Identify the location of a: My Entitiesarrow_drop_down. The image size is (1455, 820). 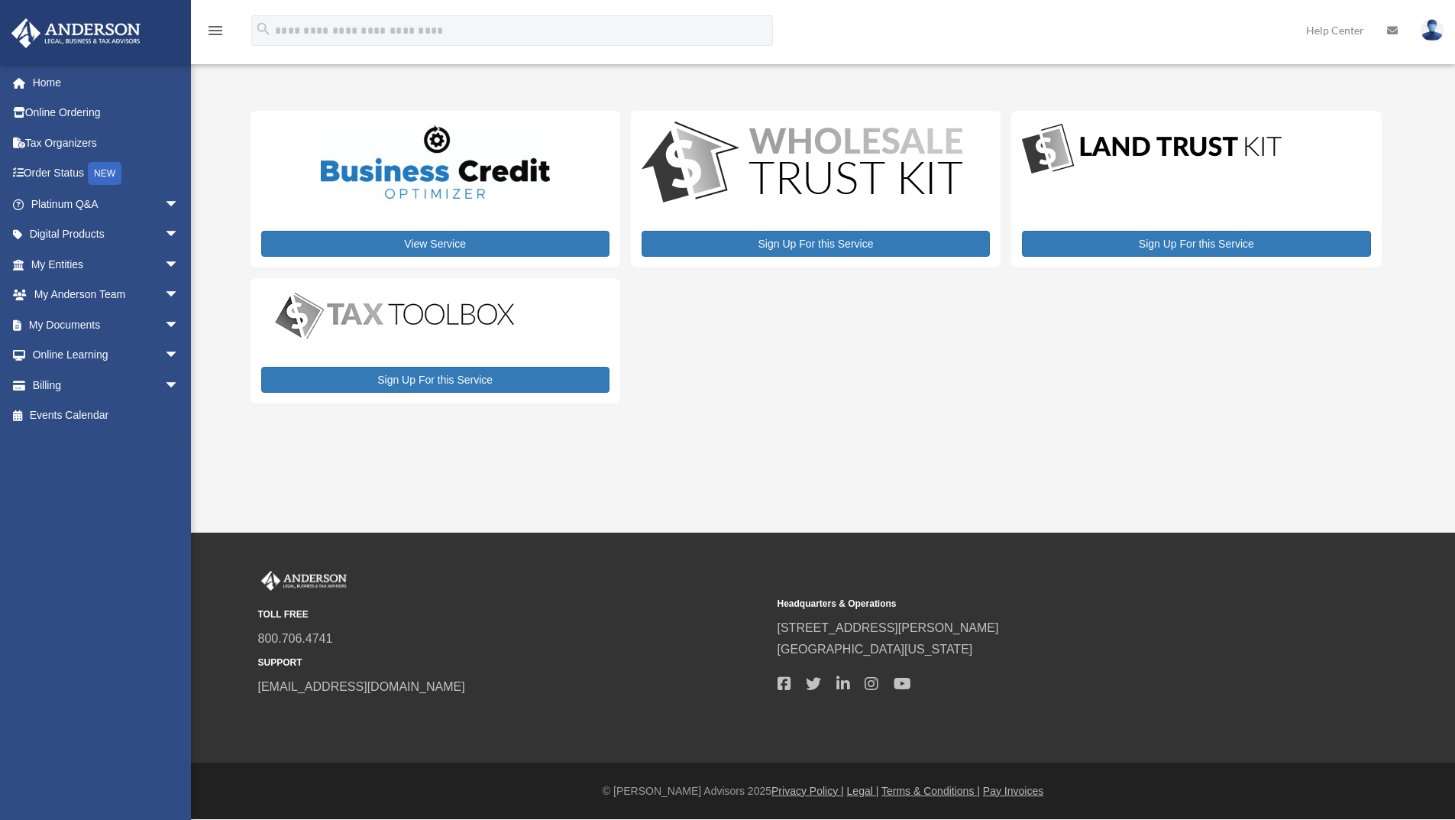
(106, 264).